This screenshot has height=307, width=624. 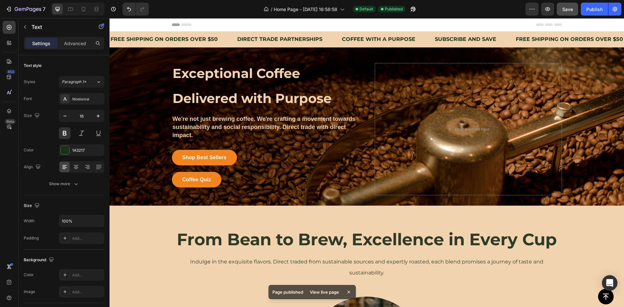 I want to click on div: Beta, so click(x=10, y=122).